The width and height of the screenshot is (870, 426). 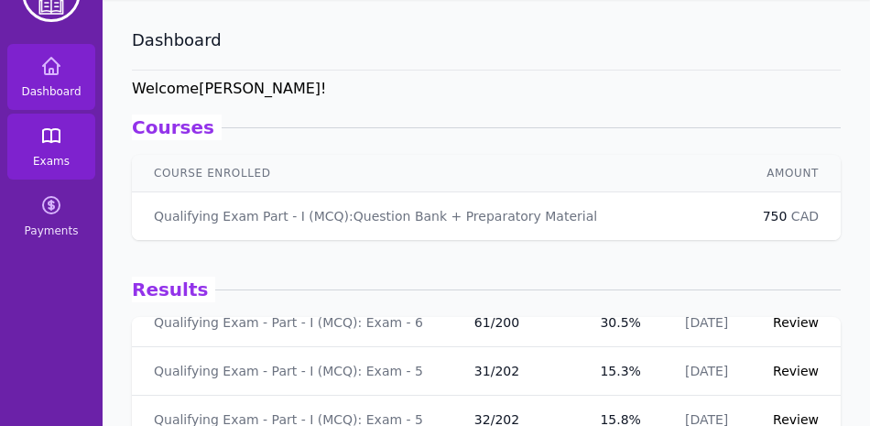 I want to click on span: Results, so click(x=173, y=290).